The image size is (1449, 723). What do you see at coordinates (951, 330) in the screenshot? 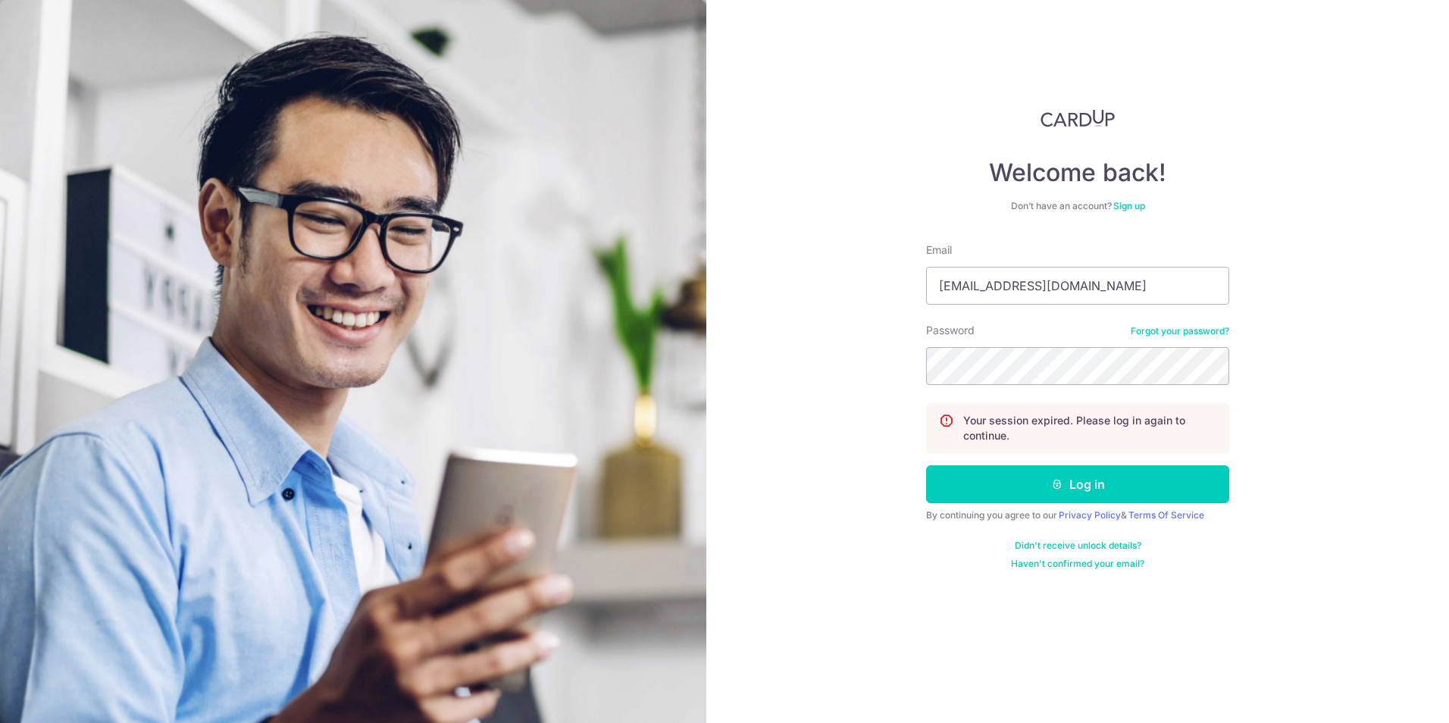
I see `label: Password` at bounding box center [951, 330].